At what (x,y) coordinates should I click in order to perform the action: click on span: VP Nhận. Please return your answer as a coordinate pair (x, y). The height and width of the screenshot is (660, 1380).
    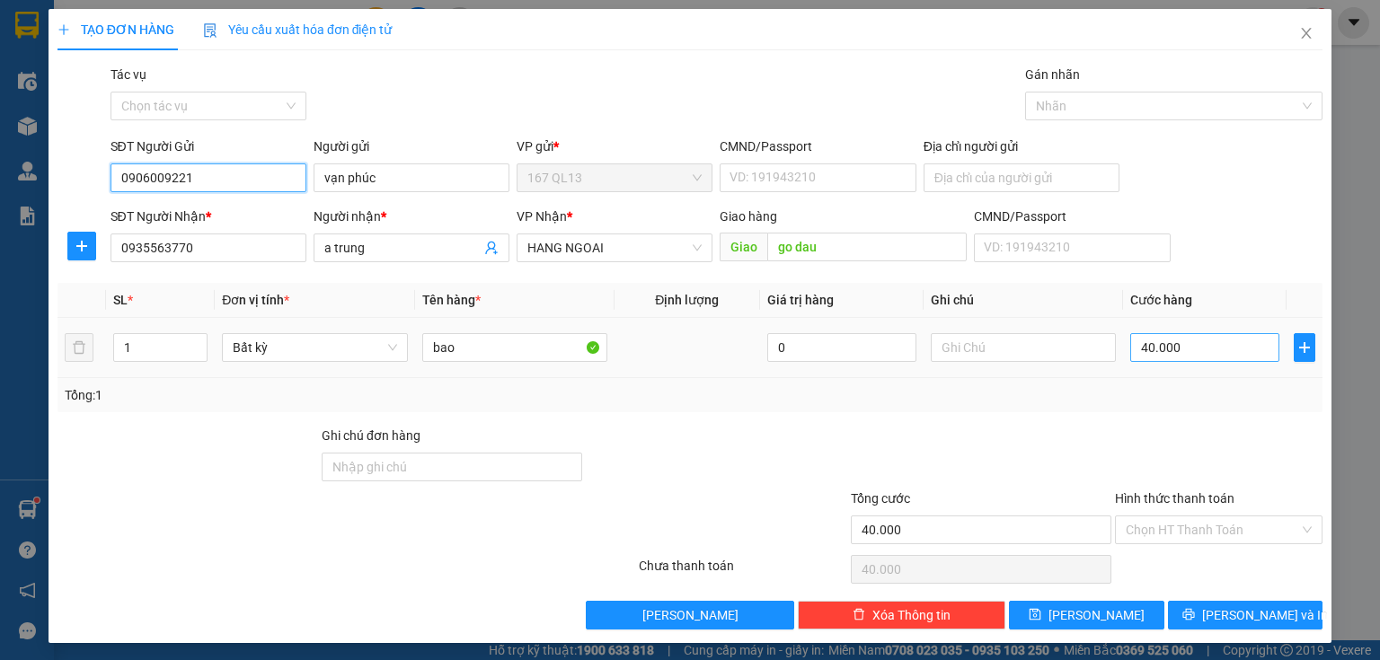
    Looking at the image, I should click on (542, 217).